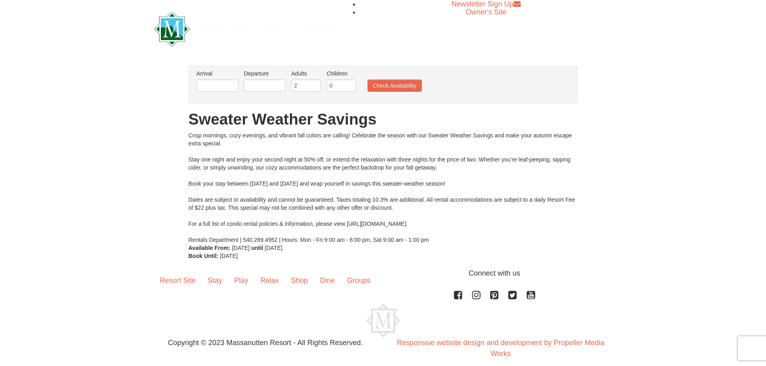 This screenshot has width=766, height=366. I want to click on span: Owner's Site, so click(486, 12).